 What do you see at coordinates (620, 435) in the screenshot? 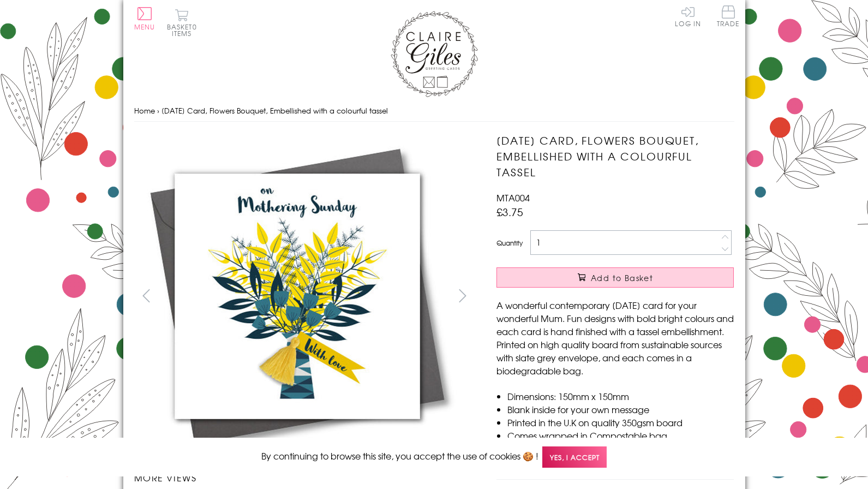
I see `li: Comes wrapped in Compostable bag` at bounding box center [620, 435].